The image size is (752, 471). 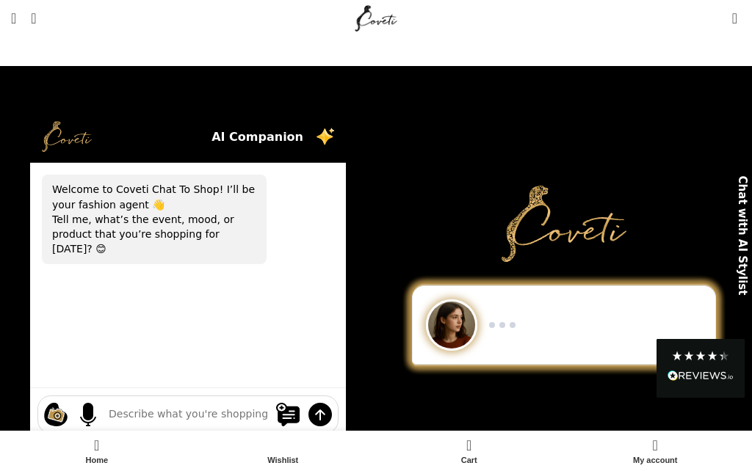 What do you see at coordinates (283, 451) in the screenshot?
I see `a: Wishlist` at bounding box center [283, 451].